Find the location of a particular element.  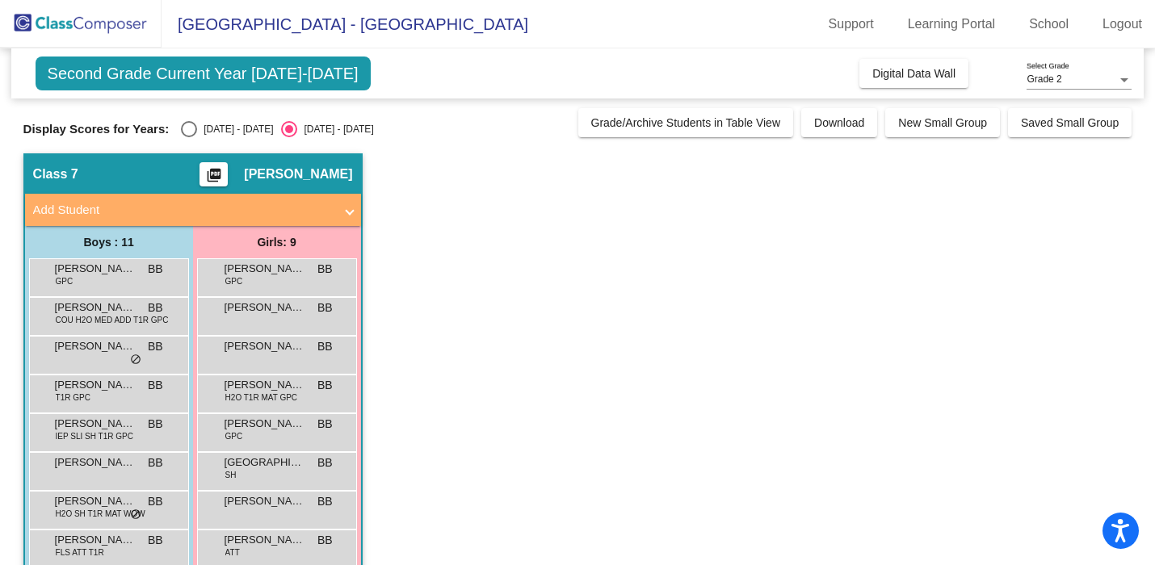

span: Download is located at coordinates (839, 123).